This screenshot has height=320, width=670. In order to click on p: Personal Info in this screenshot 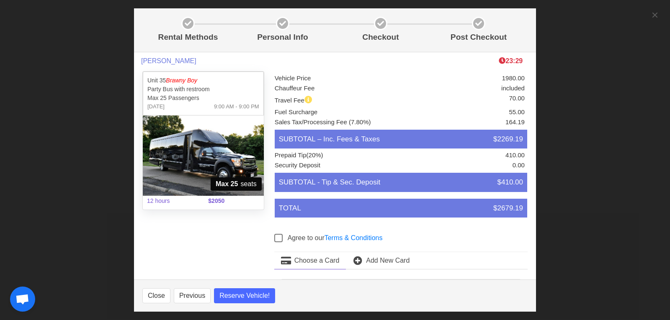, I will do `click(283, 37)`.